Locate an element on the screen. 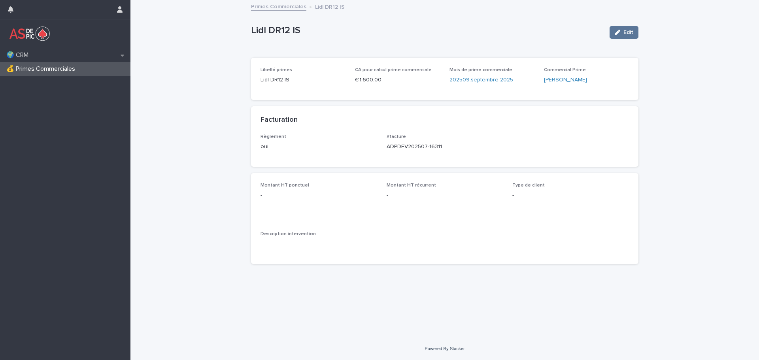 Image resolution: width=759 pixels, height=360 pixels. span: #facture is located at coordinates (396, 137).